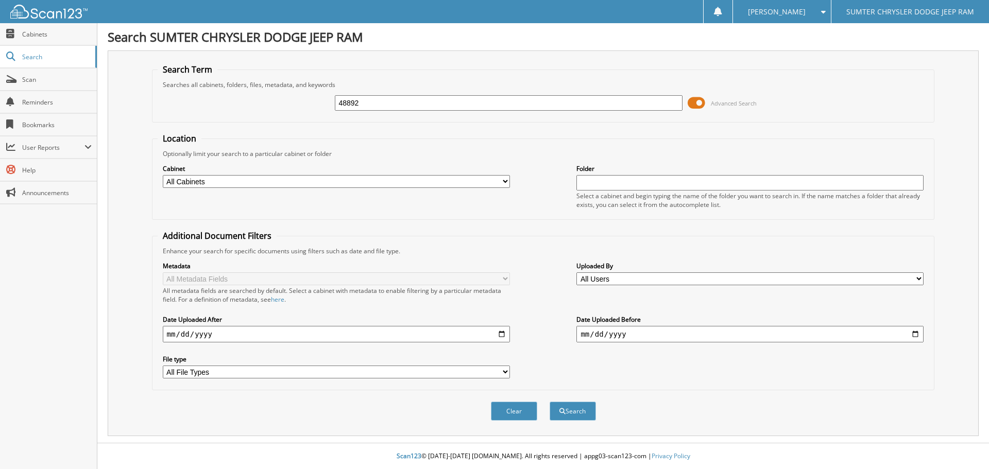  I want to click on div: Select a cabinet and begin typing the name of the folder you want to search in. If the name match..., so click(750, 200).